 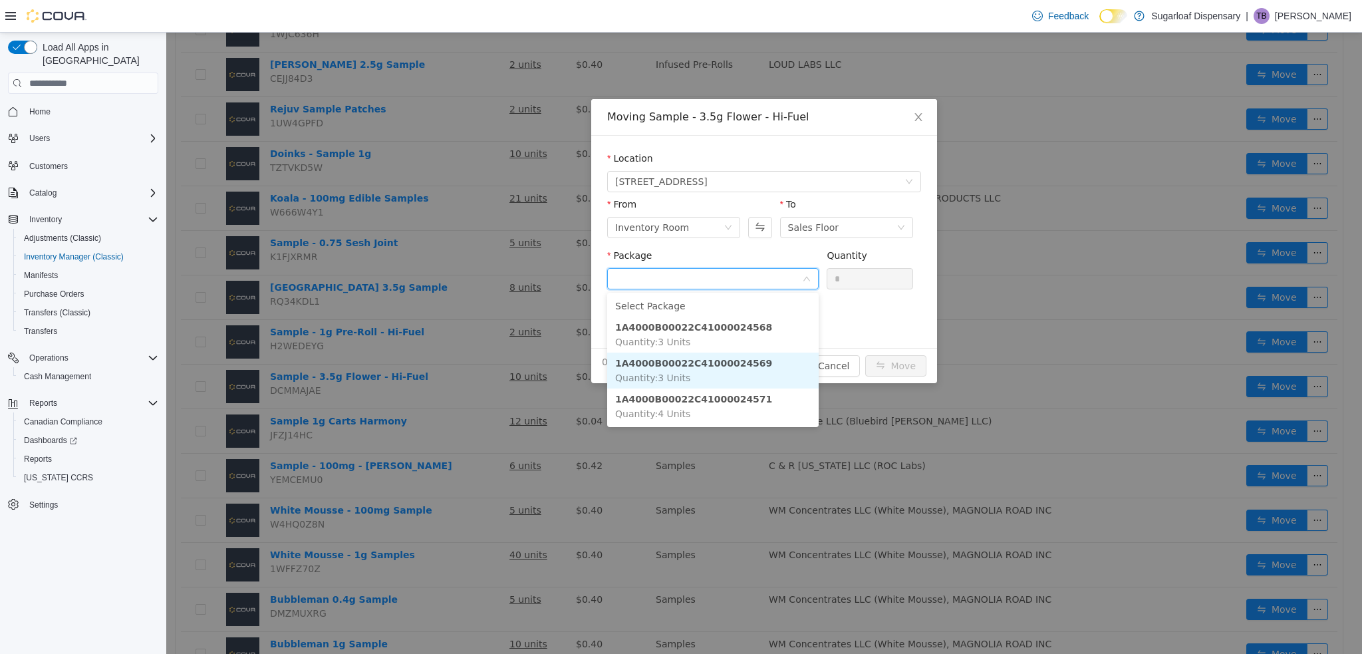 What do you see at coordinates (49, 166) in the screenshot?
I see `a: Customers` at bounding box center [49, 166].